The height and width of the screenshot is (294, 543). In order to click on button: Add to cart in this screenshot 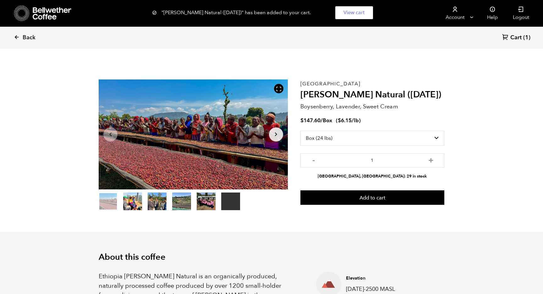, I will do `click(372, 198)`.